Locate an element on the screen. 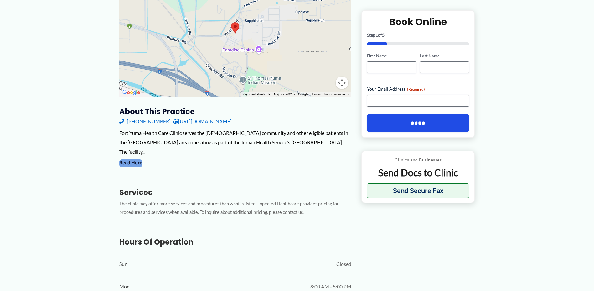 The image size is (594, 291). button: Send Secure Fax is located at coordinates (418, 191).